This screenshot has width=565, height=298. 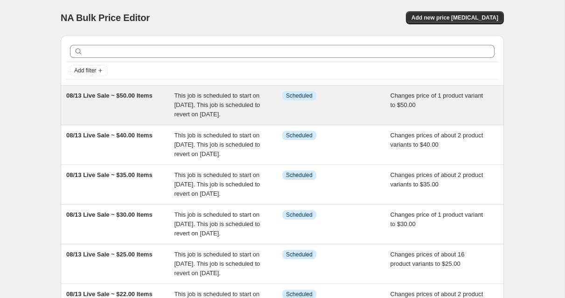 I want to click on span: NA Bulk Price Editor, so click(x=105, y=18).